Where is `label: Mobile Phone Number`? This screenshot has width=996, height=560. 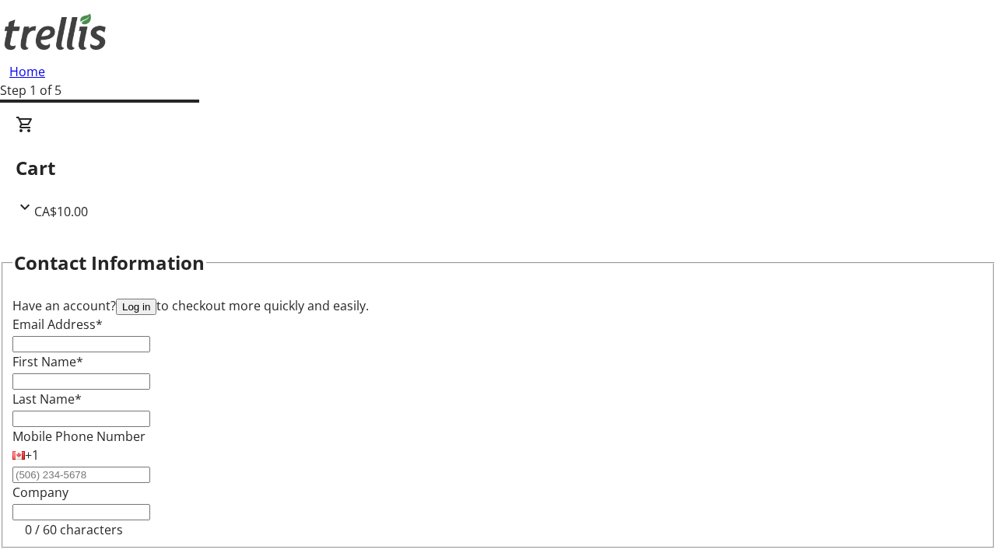
label: Mobile Phone Number is located at coordinates (79, 437).